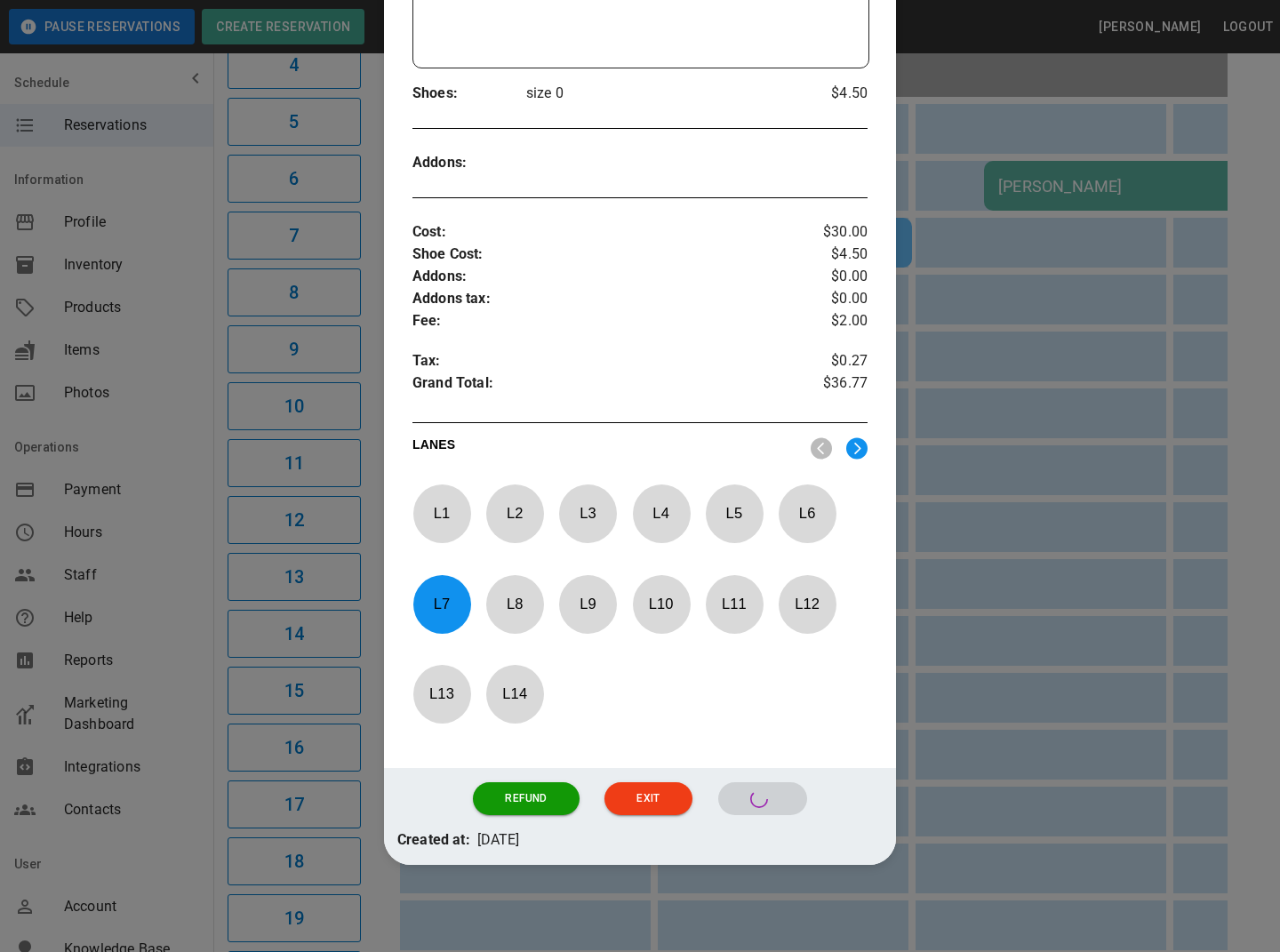  I want to click on p: Cost :, so click(602, 232).